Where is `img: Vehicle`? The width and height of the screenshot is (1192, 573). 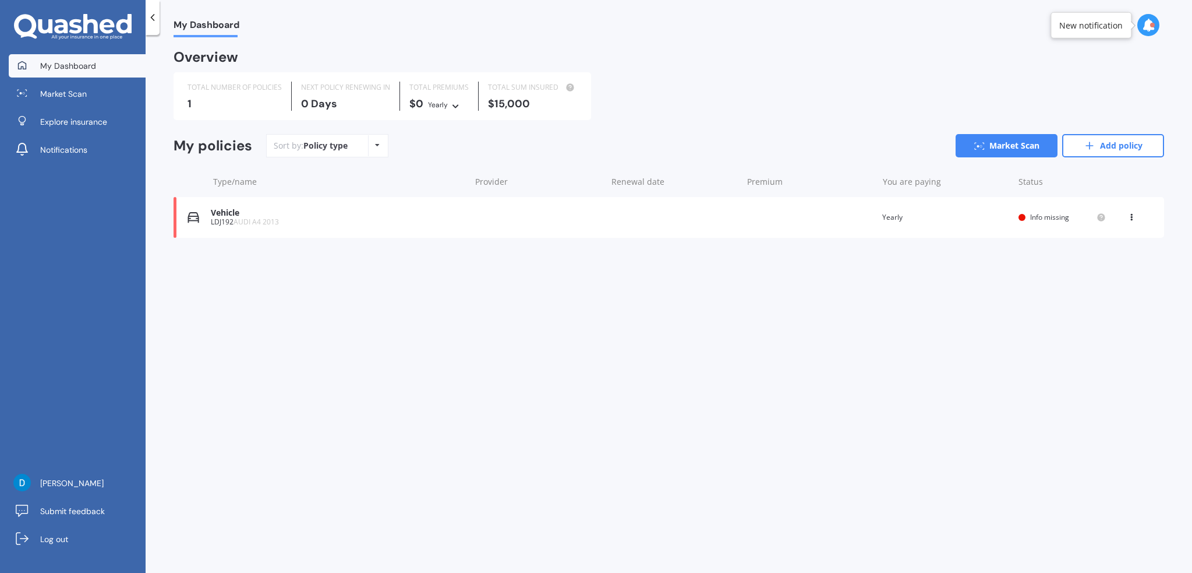 img: Vehicle is located at coordinates (193, 217).